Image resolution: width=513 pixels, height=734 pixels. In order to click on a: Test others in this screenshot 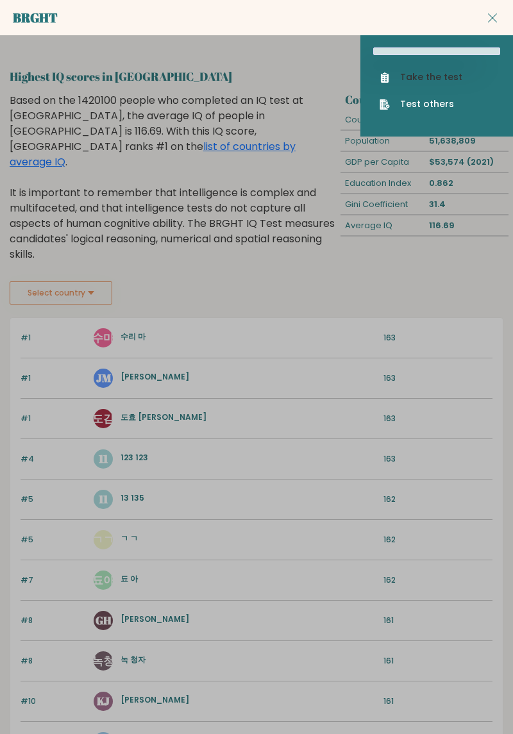, I will do `click(437, 104)`.